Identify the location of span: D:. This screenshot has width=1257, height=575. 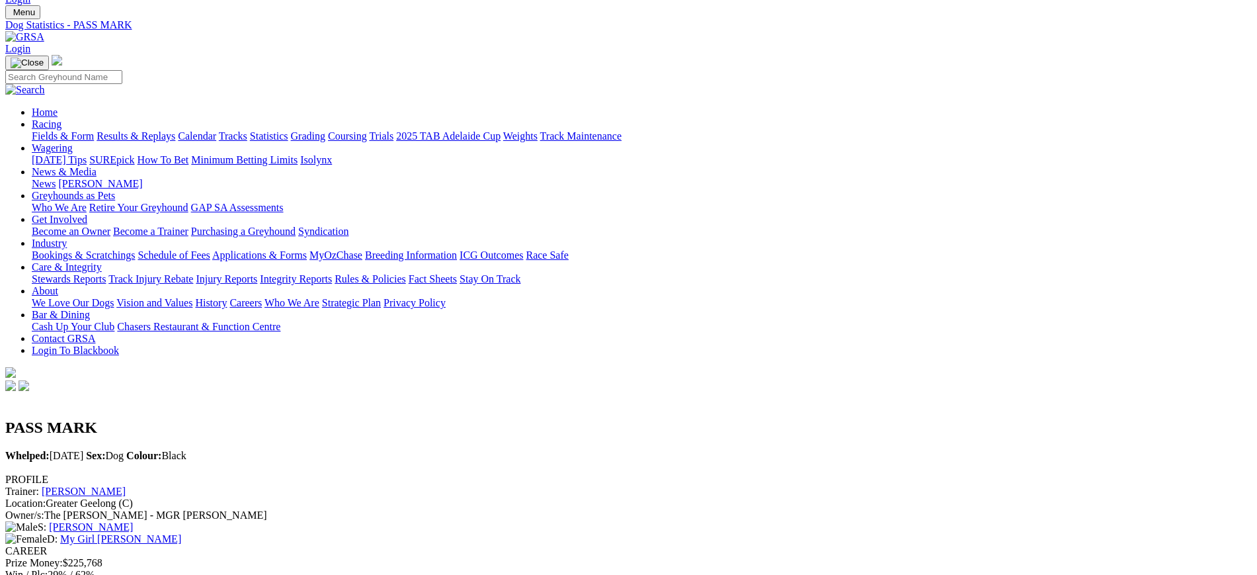
(31, 538).